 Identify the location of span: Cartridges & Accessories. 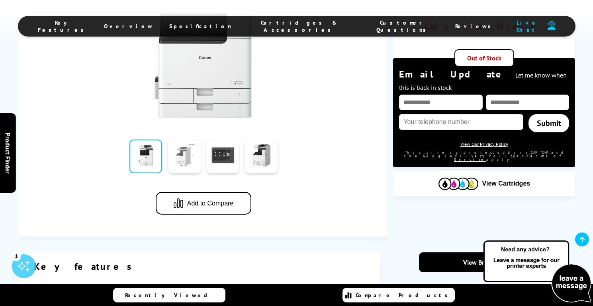
(299, 26).